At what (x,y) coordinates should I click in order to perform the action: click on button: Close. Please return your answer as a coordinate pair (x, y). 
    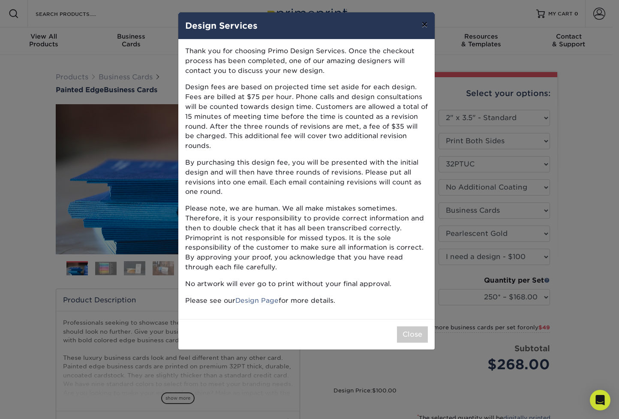
    Looking at the image, I should click on (412, 334).